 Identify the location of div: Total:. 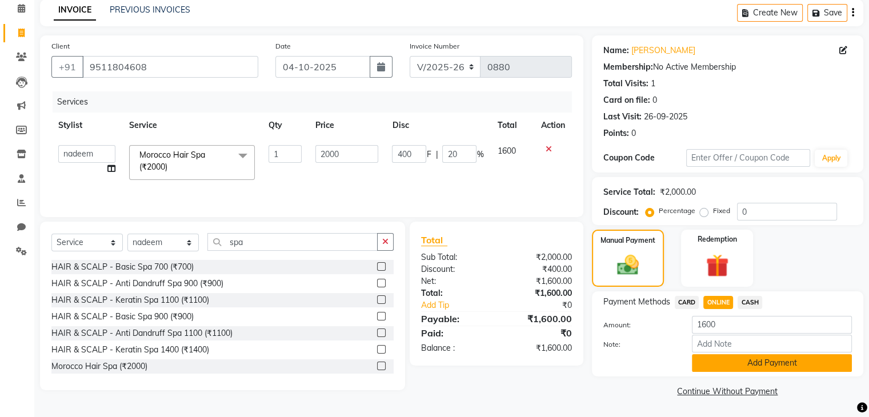
(454, 293).